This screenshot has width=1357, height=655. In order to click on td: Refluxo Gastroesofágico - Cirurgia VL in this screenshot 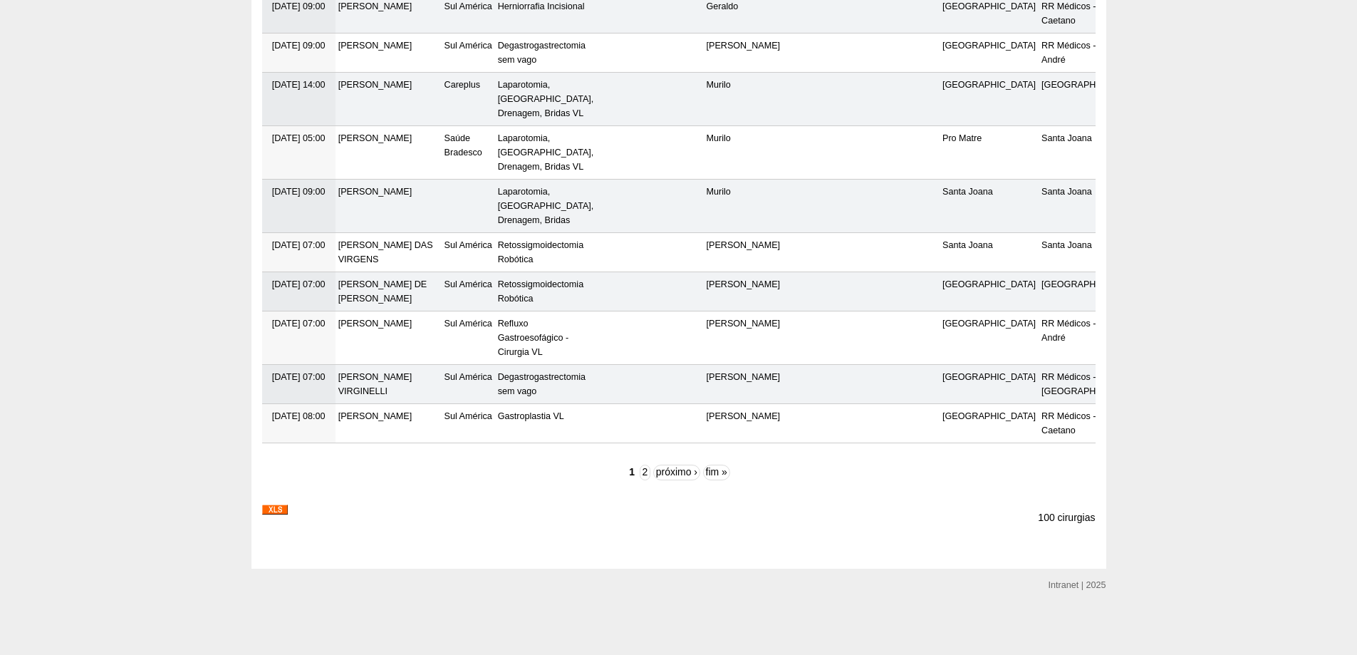, I will do `click(546, 338)`.